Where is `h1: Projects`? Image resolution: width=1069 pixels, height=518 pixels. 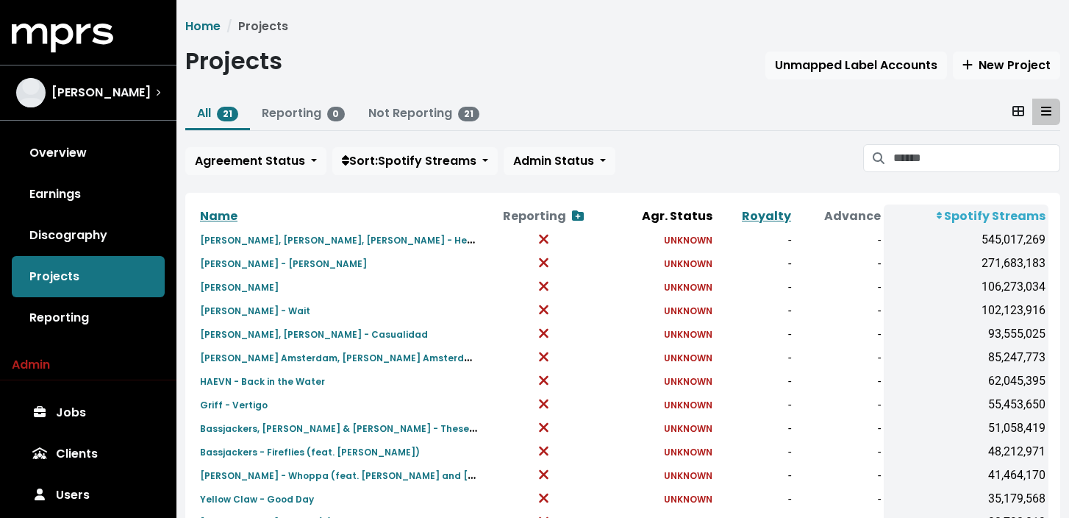
h1: Projects is located at coordinates (234, 61).